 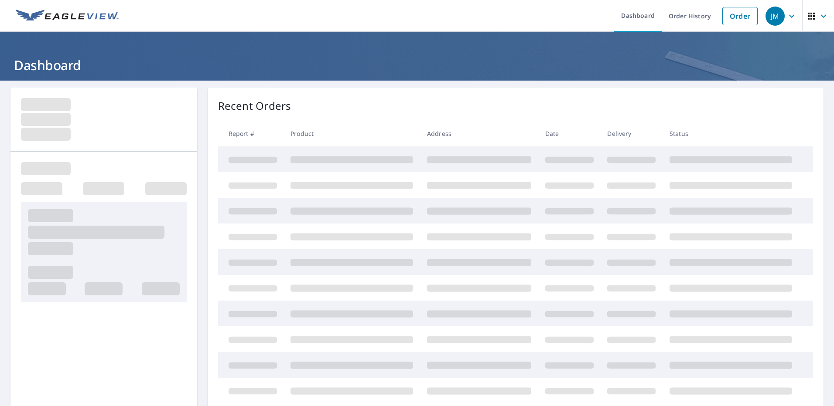 What do you see at coordinates (417, 65) in the screenshot?
I see `h1: Dashboard` at bounding box center [417, 65].